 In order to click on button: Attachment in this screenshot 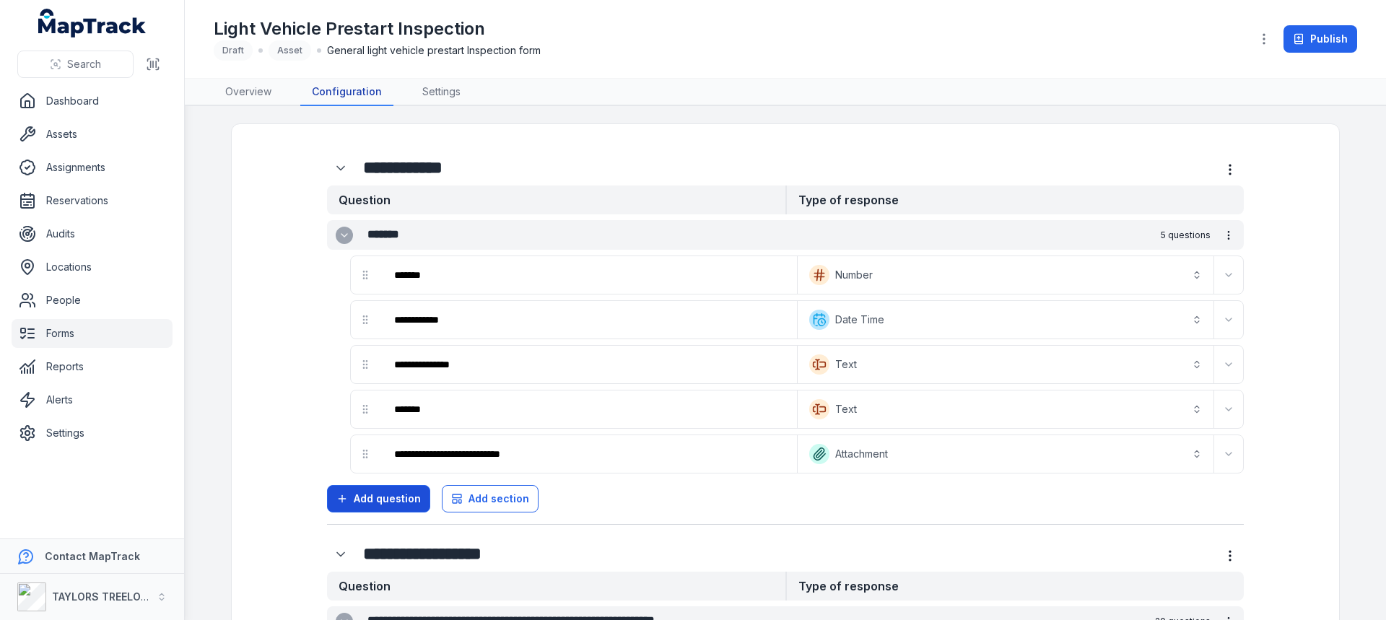, I will do `click(1006, 454)`.